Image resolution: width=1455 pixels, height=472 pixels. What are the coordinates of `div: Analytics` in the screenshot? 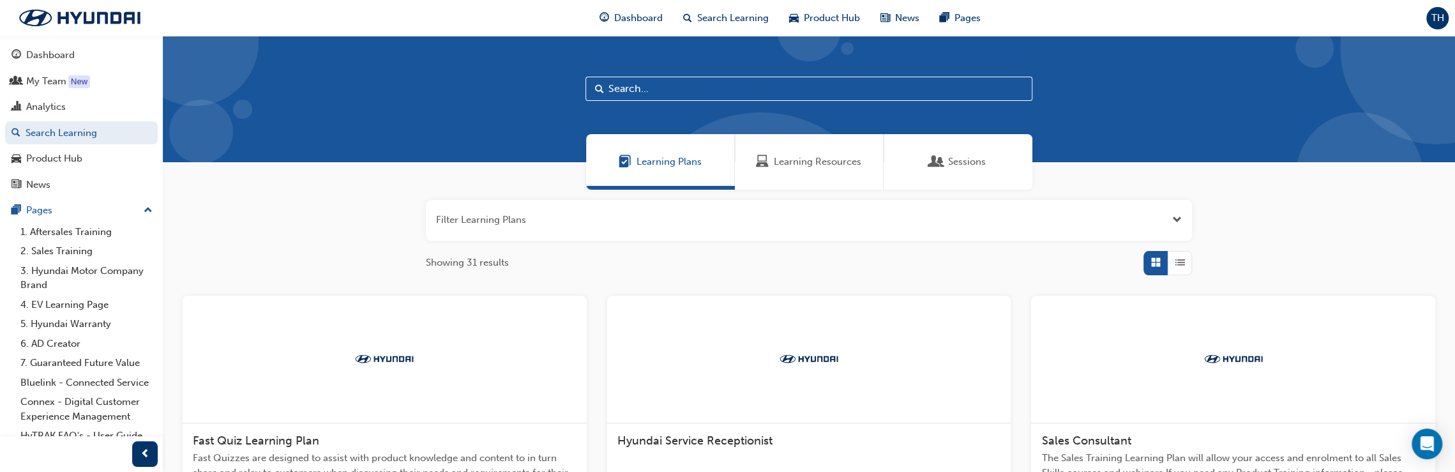 It's located at (46, 107).